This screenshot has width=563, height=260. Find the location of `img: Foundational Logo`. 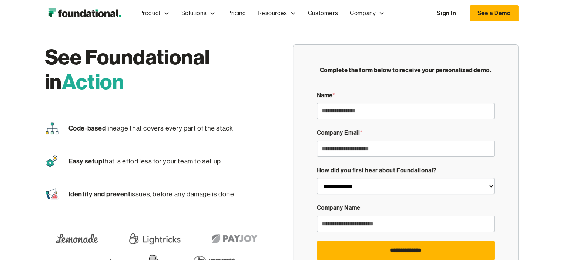

img: Foundational Logo is located at coordinates (84, 13).